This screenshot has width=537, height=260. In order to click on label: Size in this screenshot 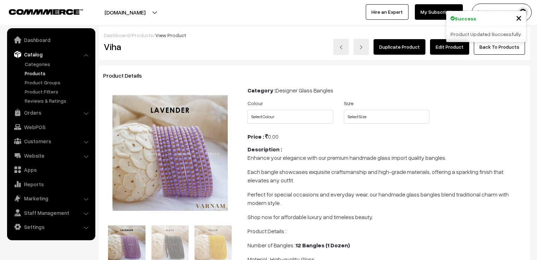, I will do `click(348, 103)`.